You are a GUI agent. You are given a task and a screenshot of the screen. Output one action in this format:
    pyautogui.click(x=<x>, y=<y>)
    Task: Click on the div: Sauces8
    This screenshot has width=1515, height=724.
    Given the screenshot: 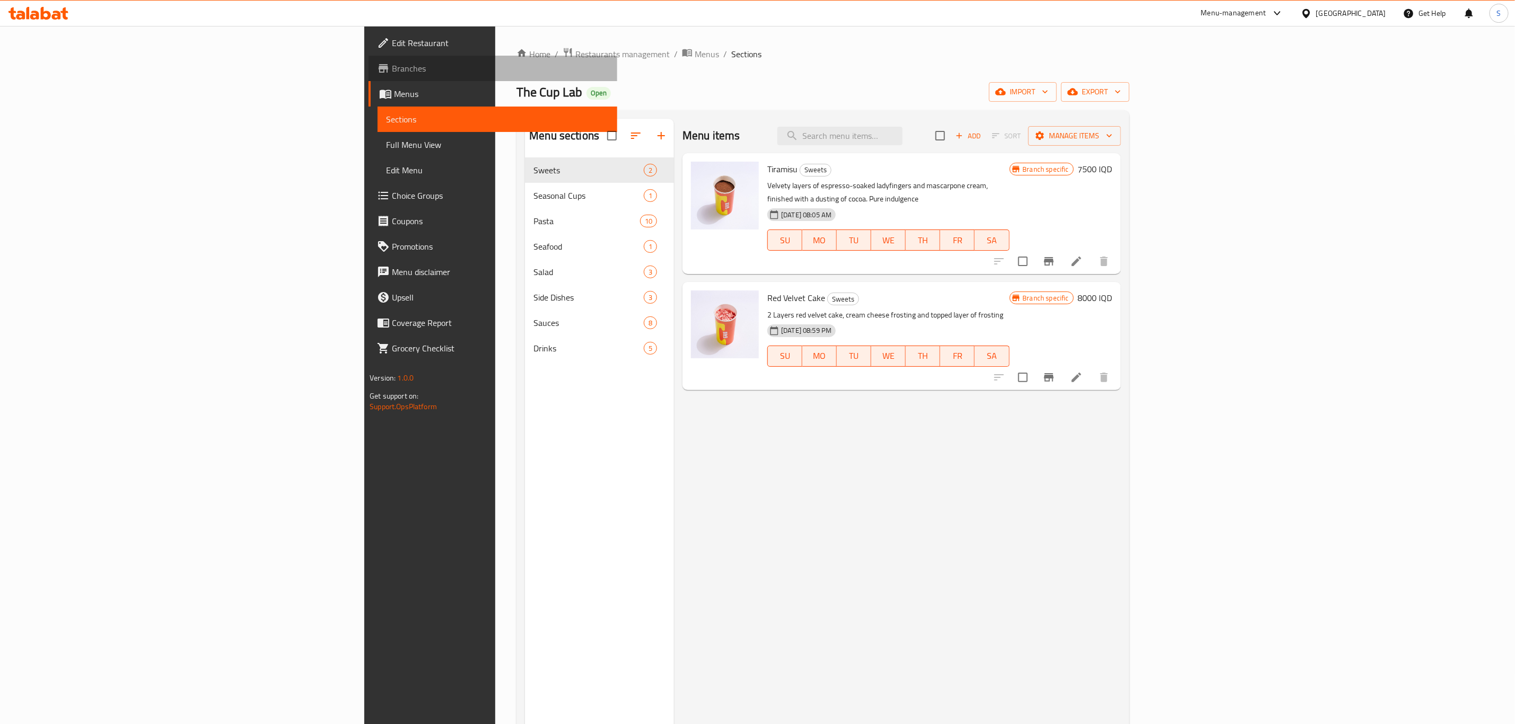 What is the action you would take?
    pyautogui.click(x=599, y=323)
    